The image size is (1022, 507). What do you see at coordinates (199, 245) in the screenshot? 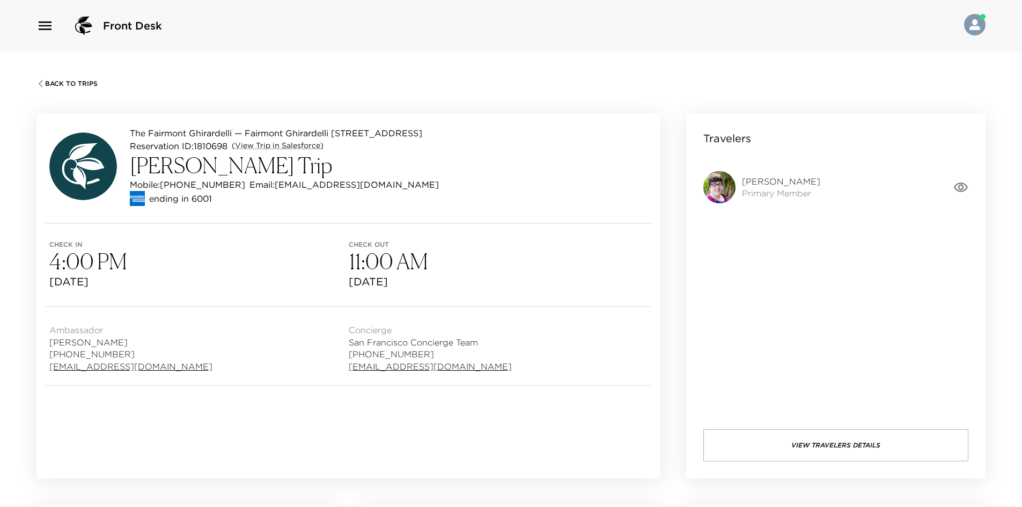
I see `span: Check in` at bounding box center [199, 245].